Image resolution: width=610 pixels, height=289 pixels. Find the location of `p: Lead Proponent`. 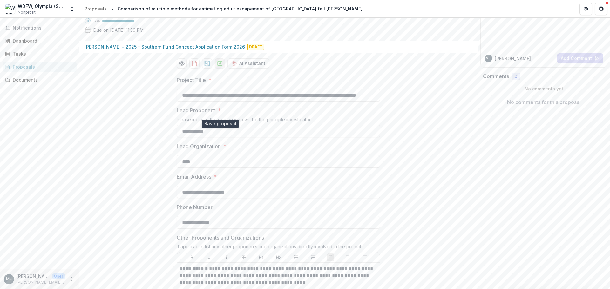

p: Lead Proponent is located at coordinates (196, 111).